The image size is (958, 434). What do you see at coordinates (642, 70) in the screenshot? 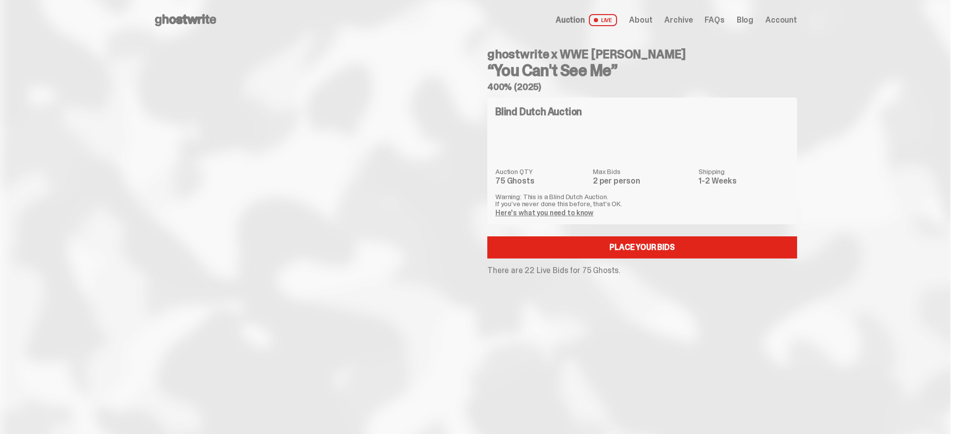
I see `h3: “You Can't See Me”` at bounding box center [642, 70].